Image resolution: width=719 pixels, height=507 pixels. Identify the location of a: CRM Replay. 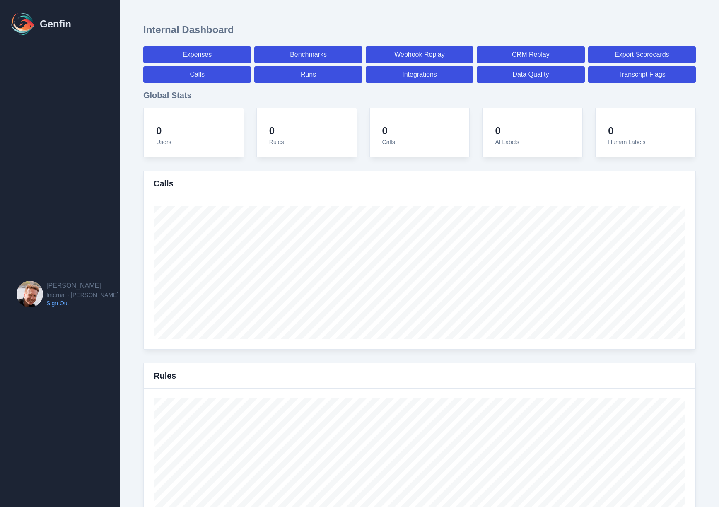
(530, 55).